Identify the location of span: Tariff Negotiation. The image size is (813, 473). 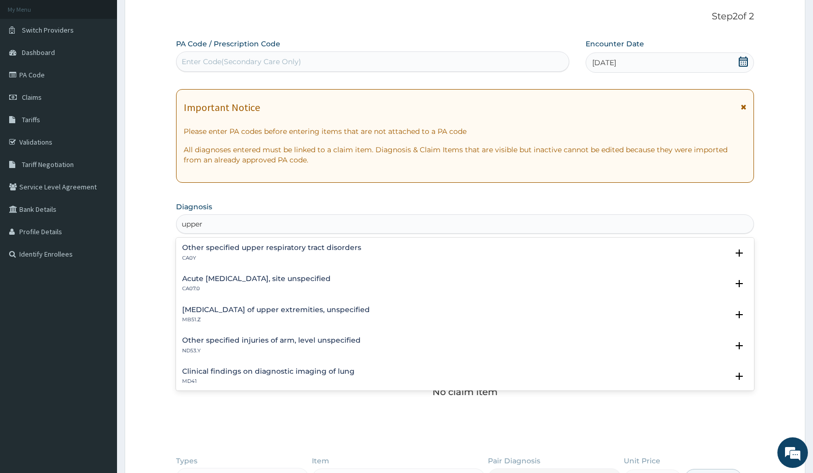
(48, 164).